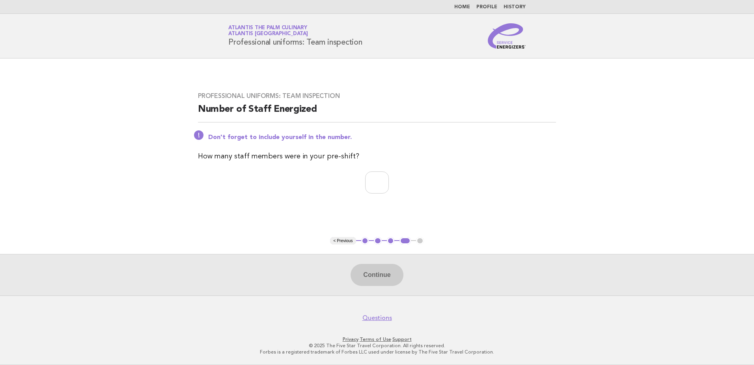 This screenshot has height=365, width=754. Describe the element at coordinates (515, 7) in the screenshot. I see `a: History` at that location.